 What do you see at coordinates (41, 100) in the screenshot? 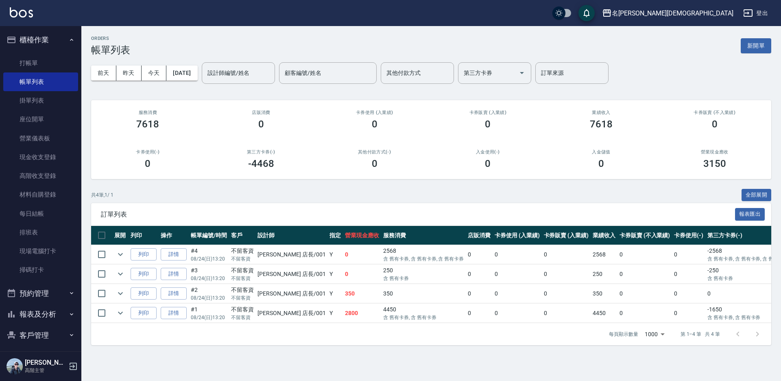
I see `a: 掛單列表` at bounding box center [41, 100].